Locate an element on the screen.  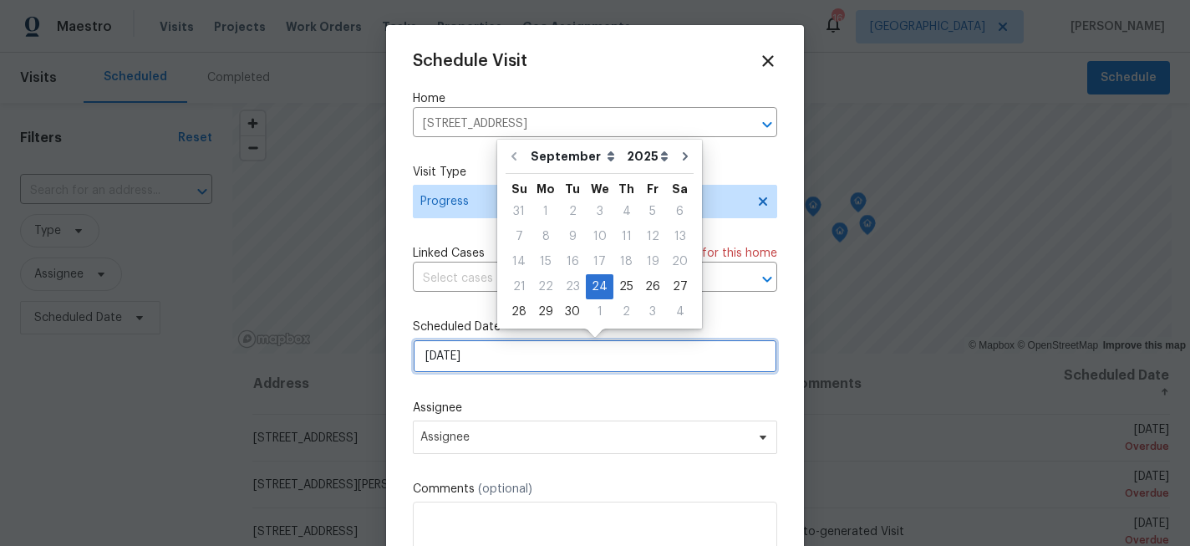
div: Tue Sep 02 2025 is located at coordinates (572, 211).